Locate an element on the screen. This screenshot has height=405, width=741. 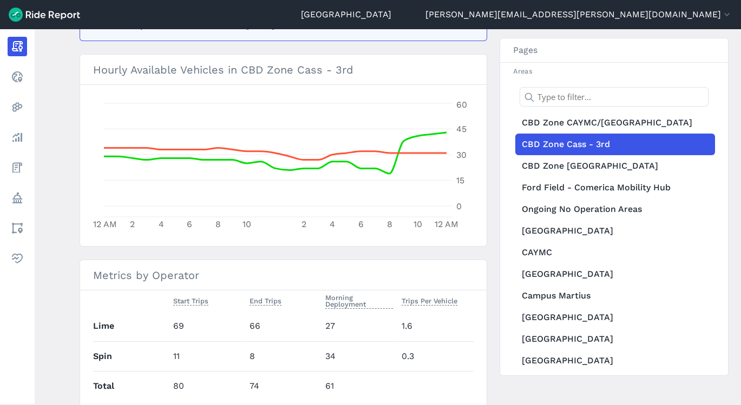
td: 8 is located at coordinates (283, 356).